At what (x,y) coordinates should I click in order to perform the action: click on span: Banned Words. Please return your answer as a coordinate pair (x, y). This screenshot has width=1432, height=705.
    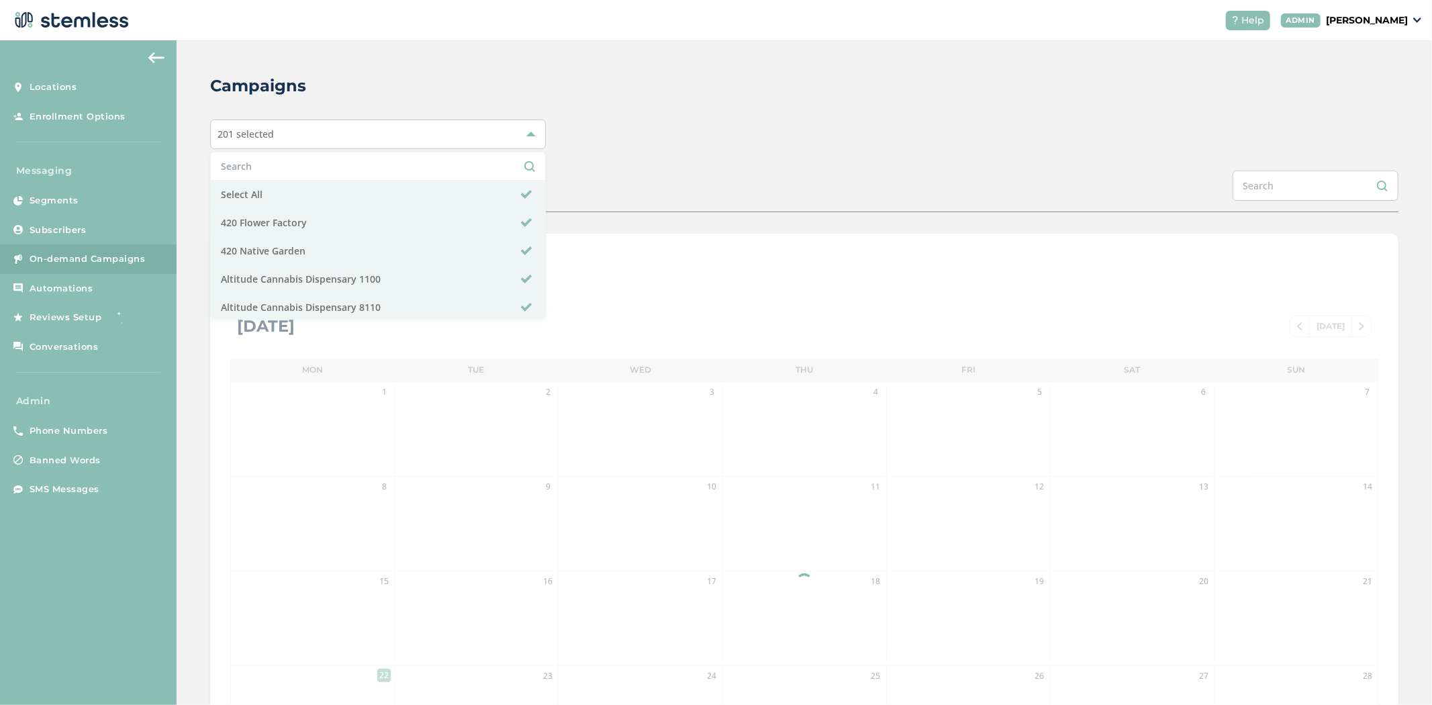
    Looking at the image, I should click on (65, 460).